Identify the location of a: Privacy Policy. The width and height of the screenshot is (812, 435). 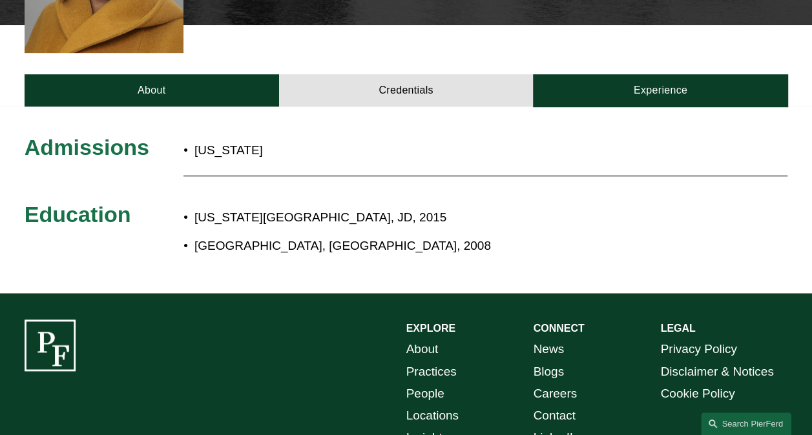
(698, 349).